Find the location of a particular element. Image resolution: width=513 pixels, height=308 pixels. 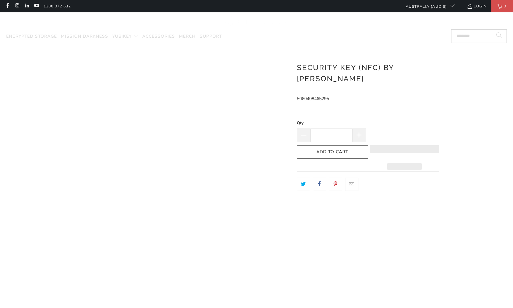

span: 5060408465295 is located at coordinates (313, 99).